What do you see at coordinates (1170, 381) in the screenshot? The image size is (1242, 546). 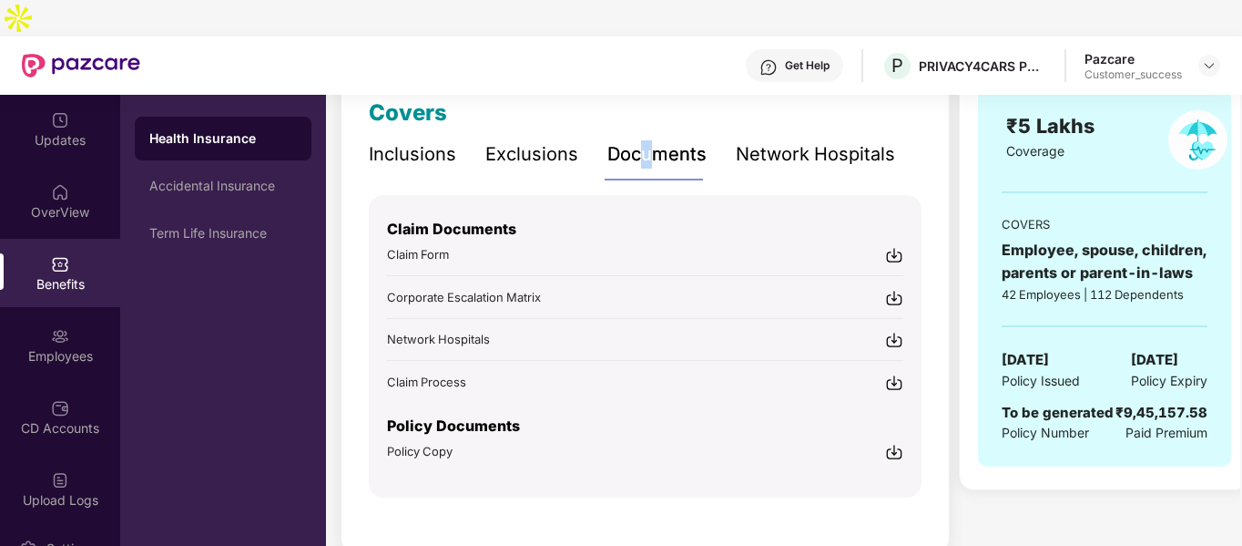 I see `span: Policy Expiry` at bounding box center [1170, 381].